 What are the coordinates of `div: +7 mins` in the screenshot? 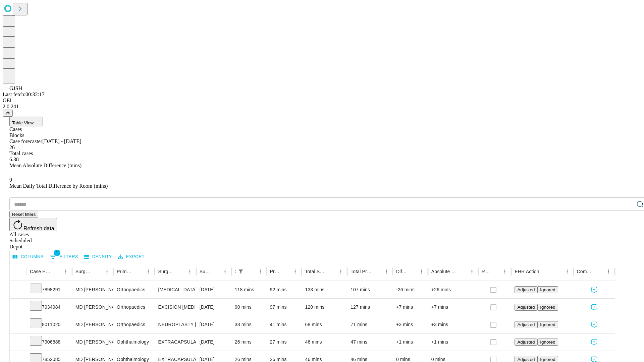 It's located at (453, 307).